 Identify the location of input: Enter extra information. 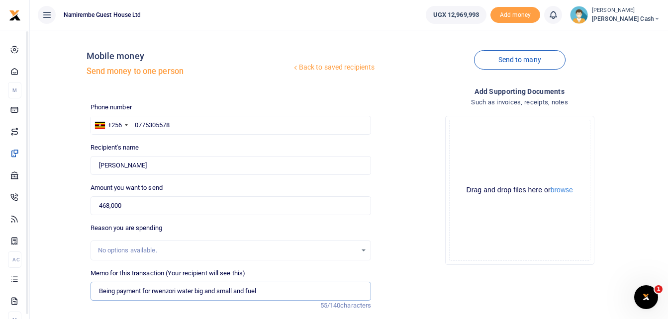
(231, 291).